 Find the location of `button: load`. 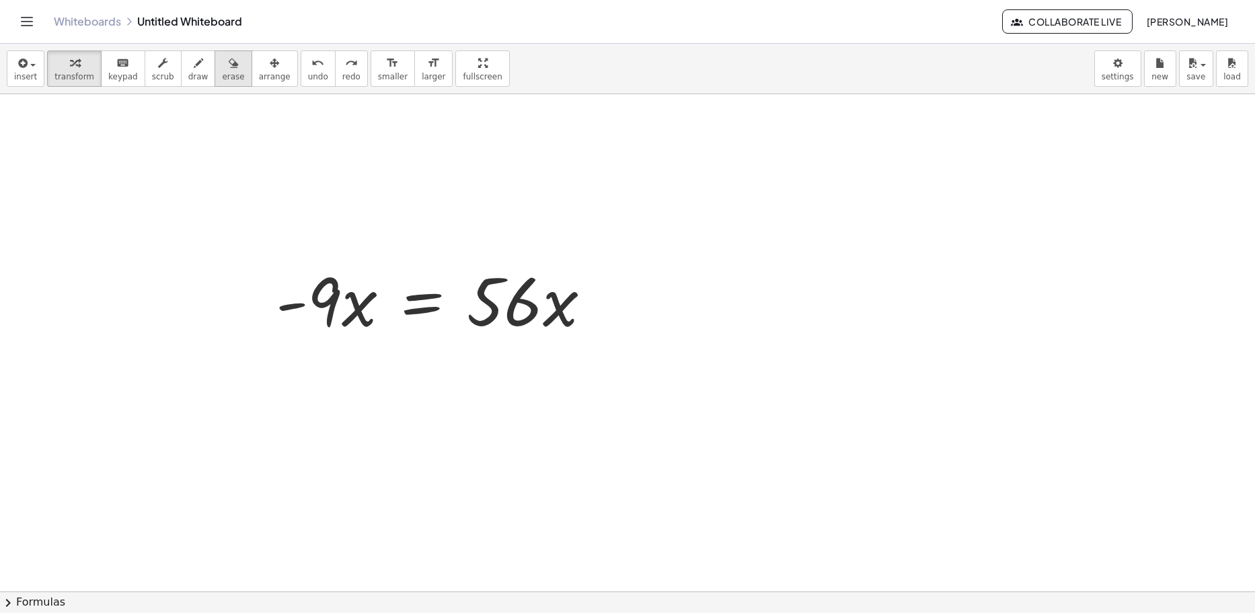

button: load is located at coordinates (1232, 69).